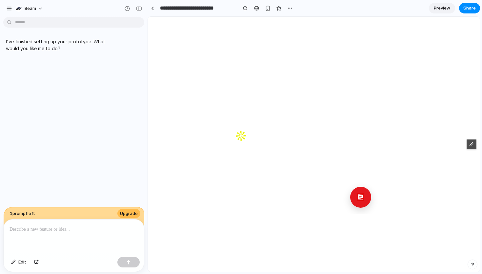  I want to click on button: beam, so click(30, 9).